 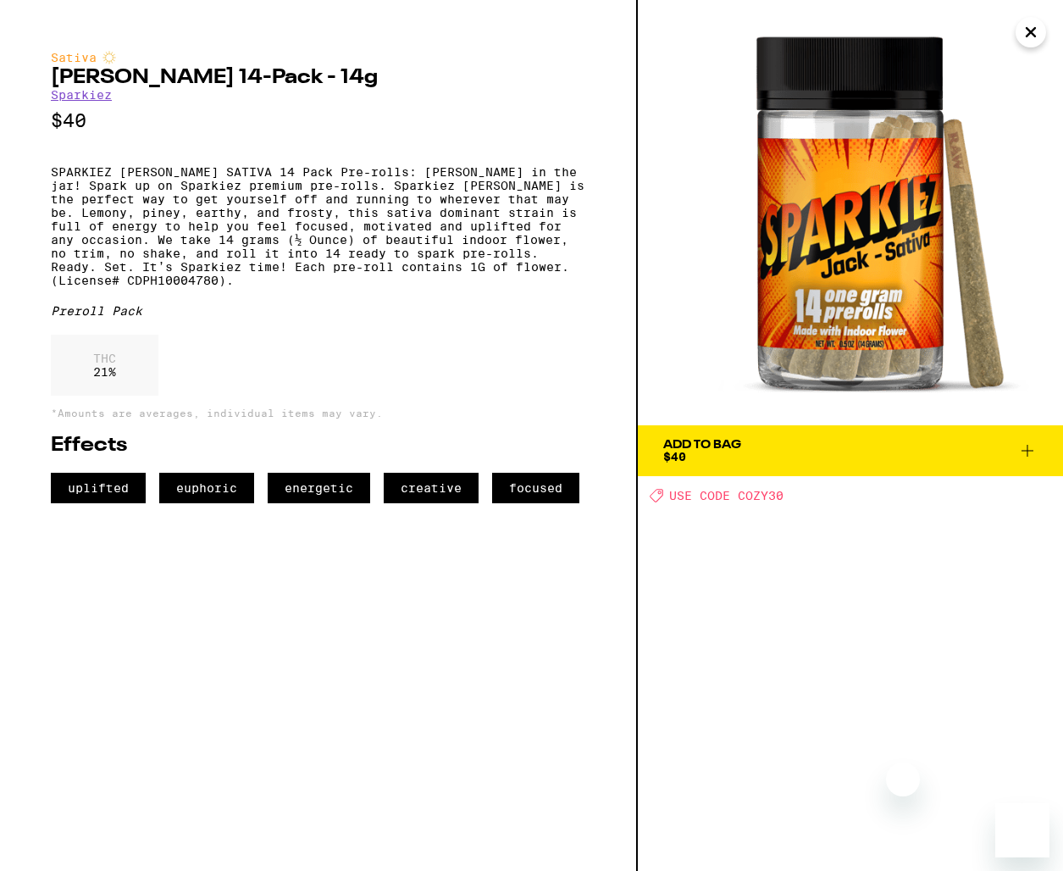 What do you see at coordinates (207, 488) in the screenshot?
I see `span: euphoric` at bounding box center [207, 488].